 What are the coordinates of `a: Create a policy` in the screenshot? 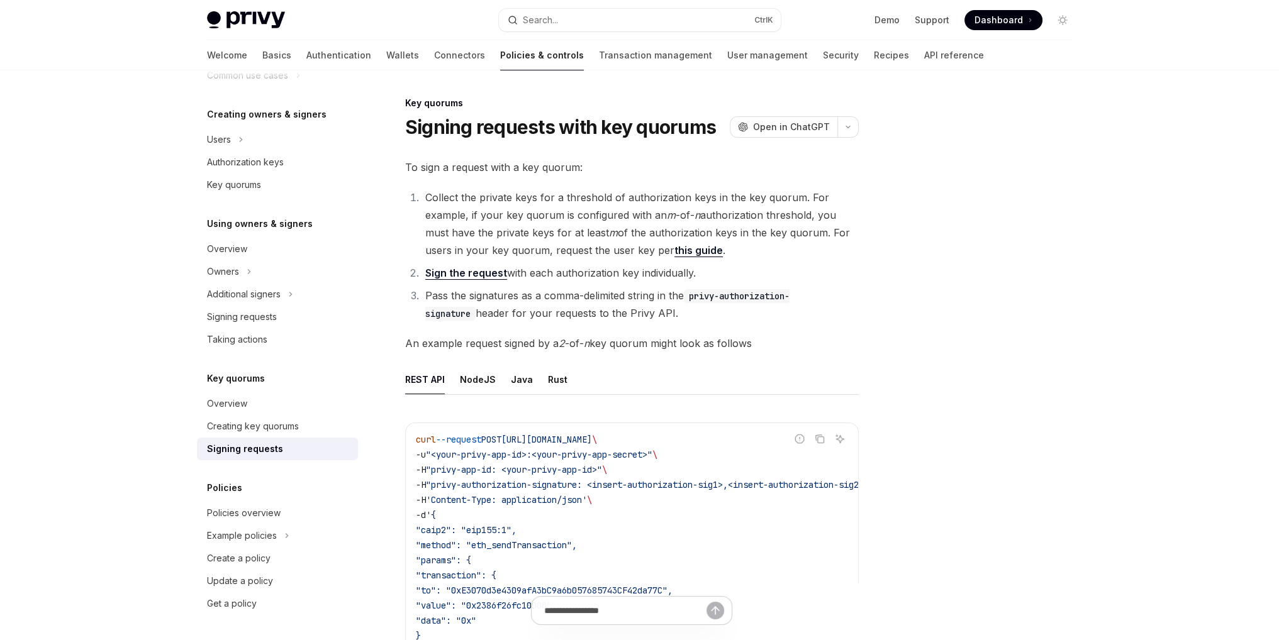 It's located at (277, 559).